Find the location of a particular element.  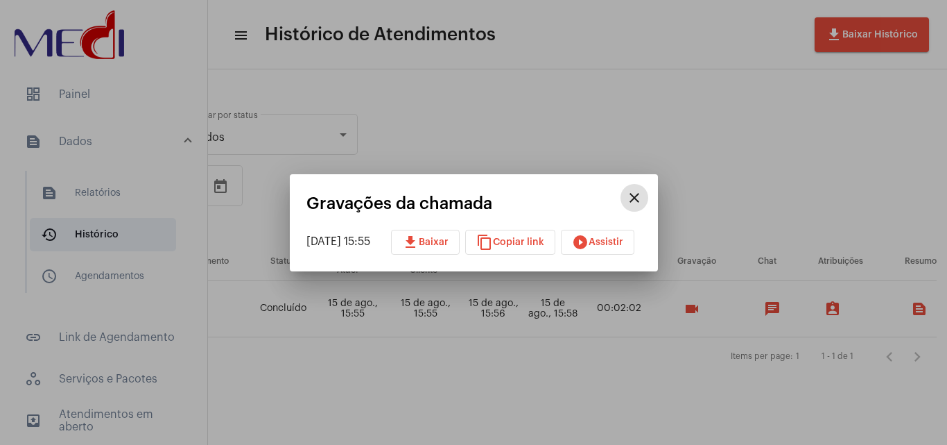

span: Baixar is located at coordinates (425, 242).